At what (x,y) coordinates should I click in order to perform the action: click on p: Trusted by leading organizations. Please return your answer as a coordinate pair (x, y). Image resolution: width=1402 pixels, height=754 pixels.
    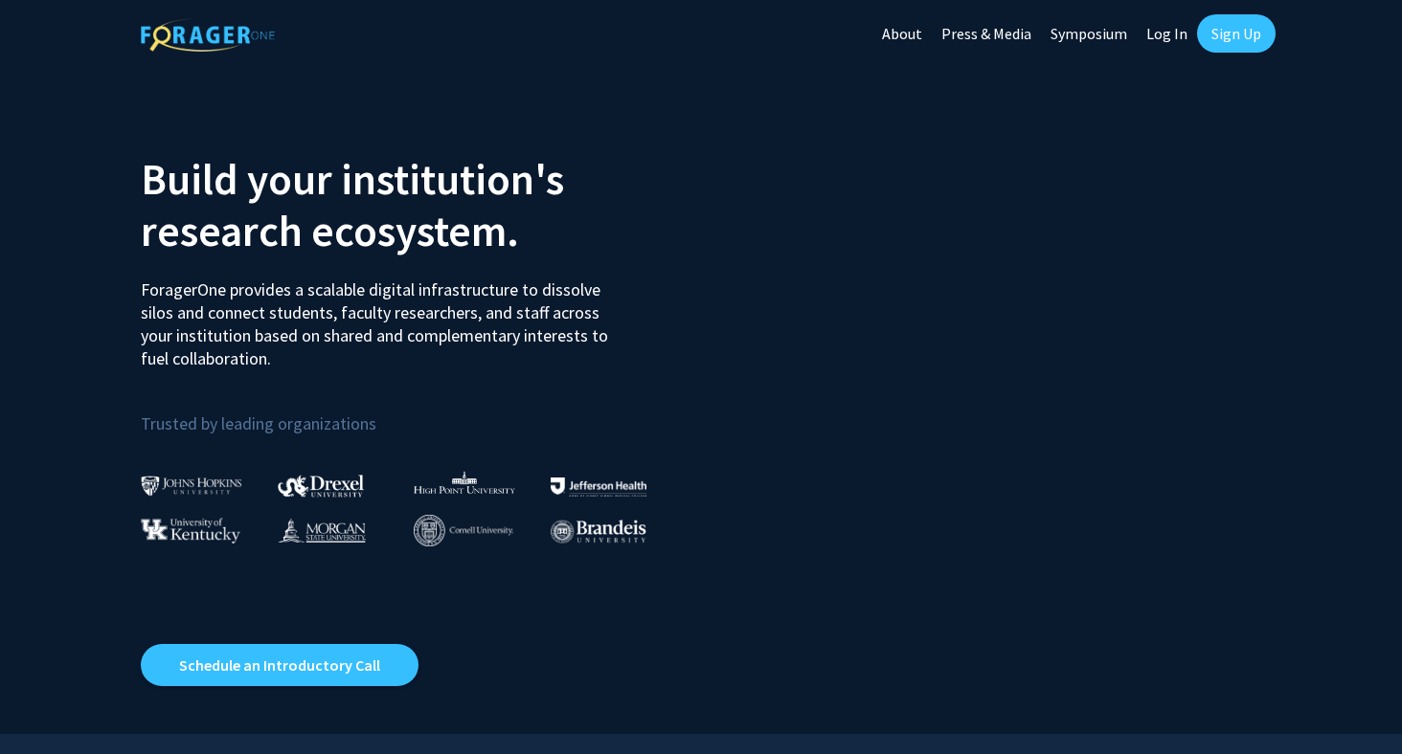
    Looking at the image, I should click on (414, 412).